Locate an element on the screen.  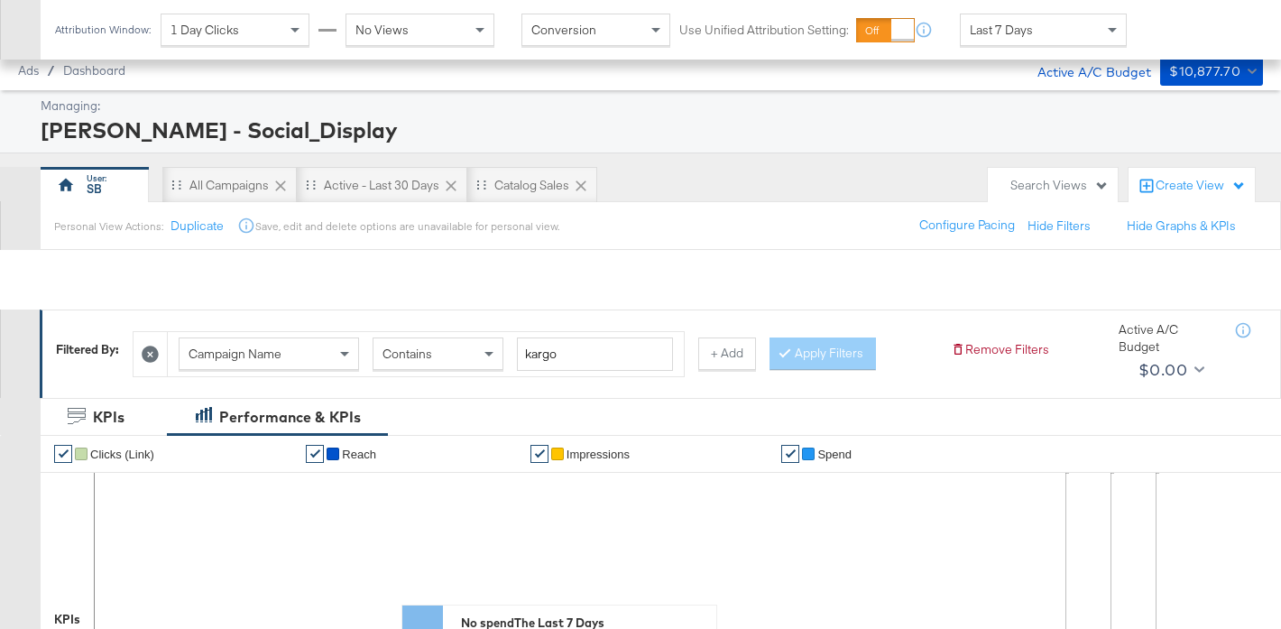
span: Last 7 Days is located at coordinates (1001, 30).